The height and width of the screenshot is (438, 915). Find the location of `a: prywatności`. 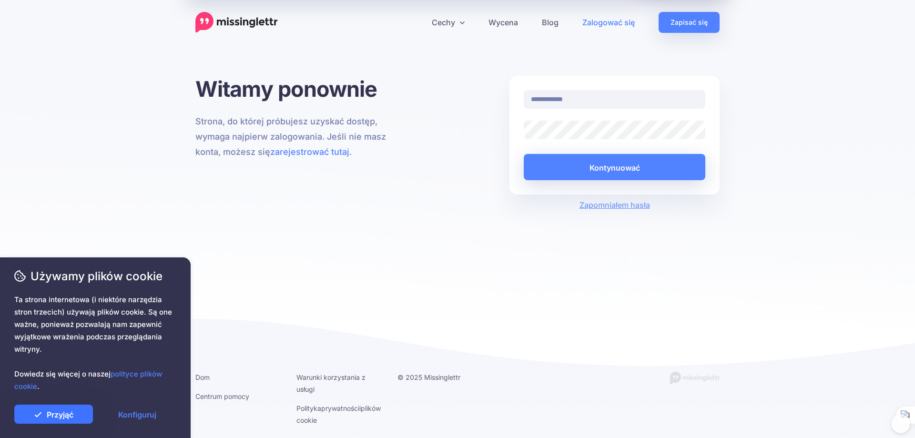

a: prywatności is located at coordinates (340, 408).